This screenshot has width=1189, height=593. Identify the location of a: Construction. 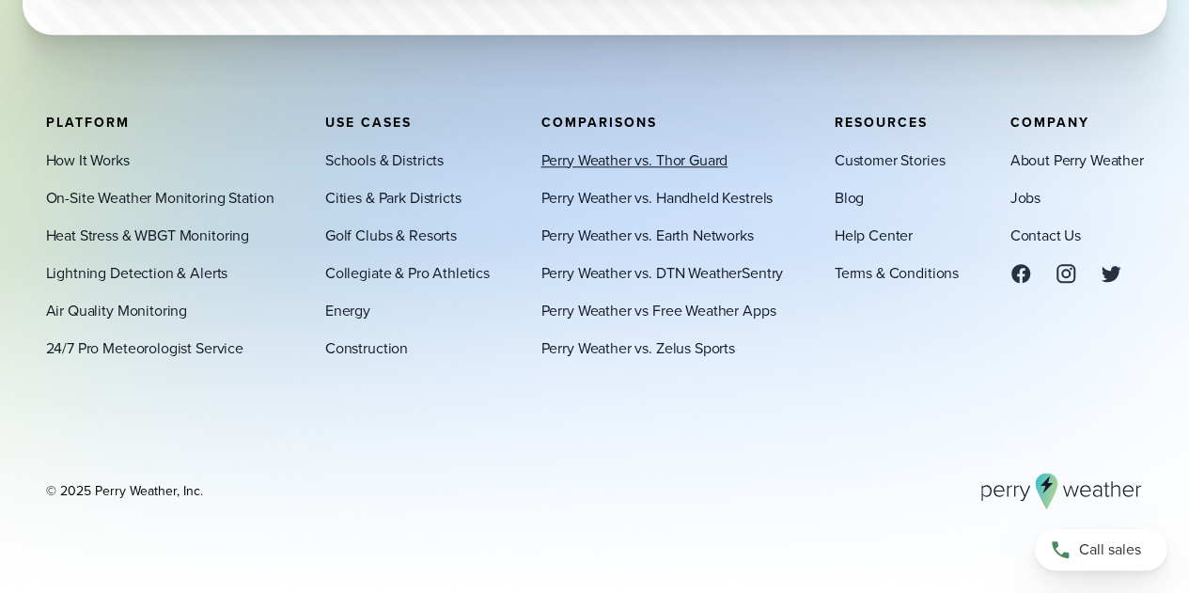
(367, 349).